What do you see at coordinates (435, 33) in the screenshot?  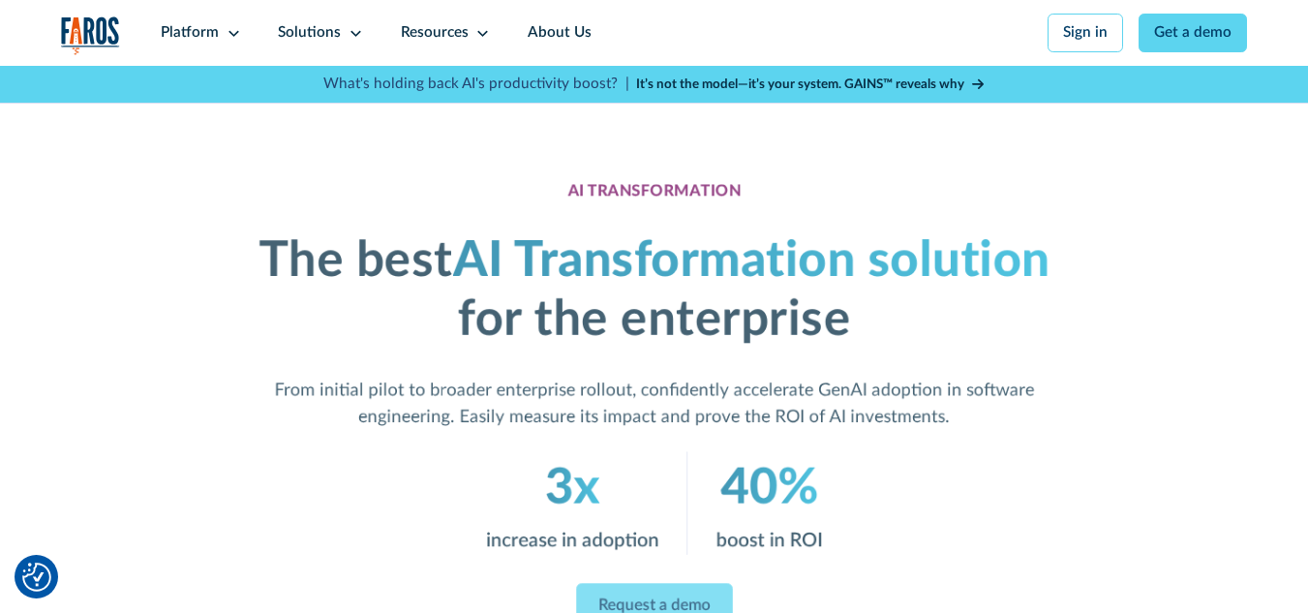 I see `div: Resources` at bounding box center [435, 33].